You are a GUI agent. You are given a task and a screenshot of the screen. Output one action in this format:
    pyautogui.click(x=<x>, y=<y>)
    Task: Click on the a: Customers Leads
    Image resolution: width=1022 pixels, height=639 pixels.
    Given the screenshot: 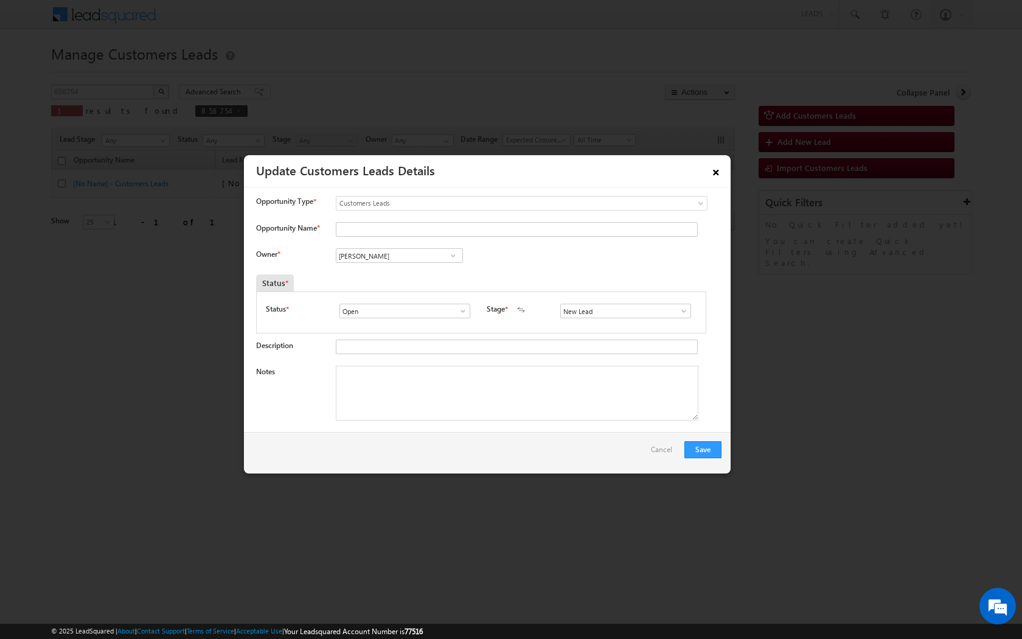 What is the action you would take?
    pyautogui.click(x=521, y=203)
    